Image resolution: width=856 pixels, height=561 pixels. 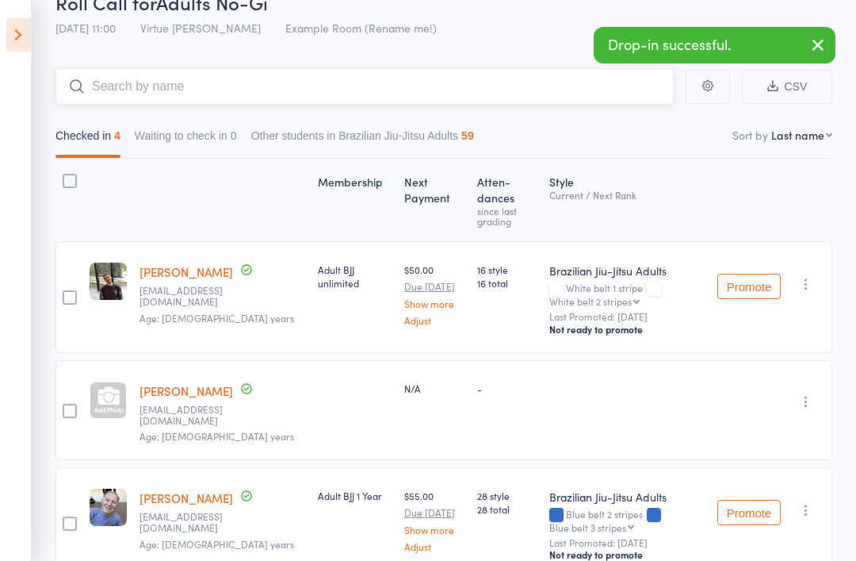 What do you see at coordinates (627, 294) in the screenshot?
I see `div: White belt 1 stripe` at bounding box center [627, 294].